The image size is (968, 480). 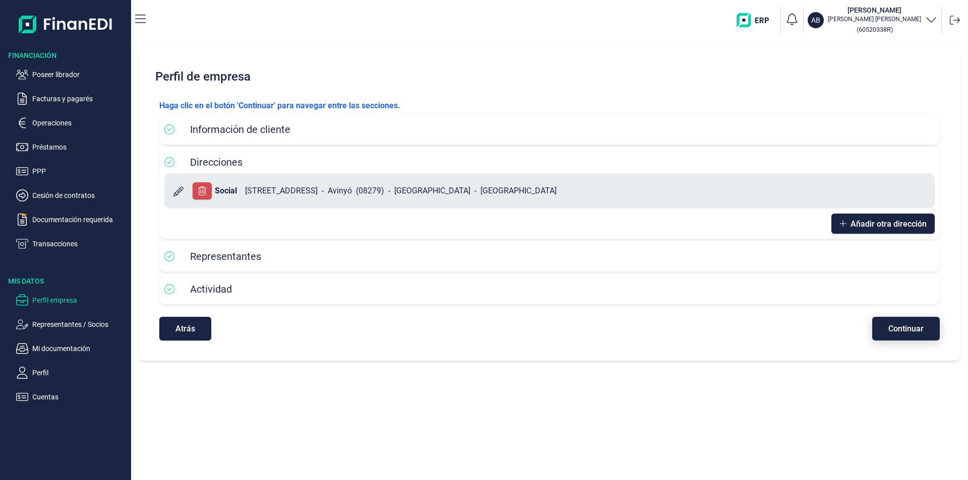 I want to click on p: Transacciones, so click(x=80, y=244).